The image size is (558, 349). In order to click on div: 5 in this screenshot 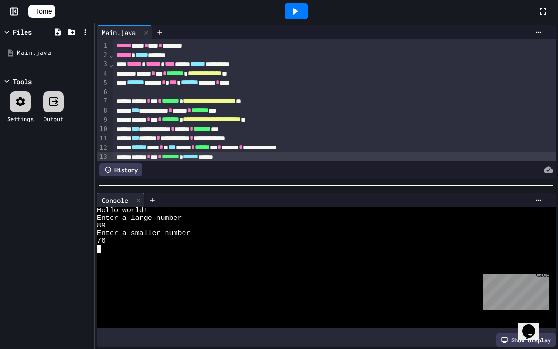, I will do `click(103, 83)`.